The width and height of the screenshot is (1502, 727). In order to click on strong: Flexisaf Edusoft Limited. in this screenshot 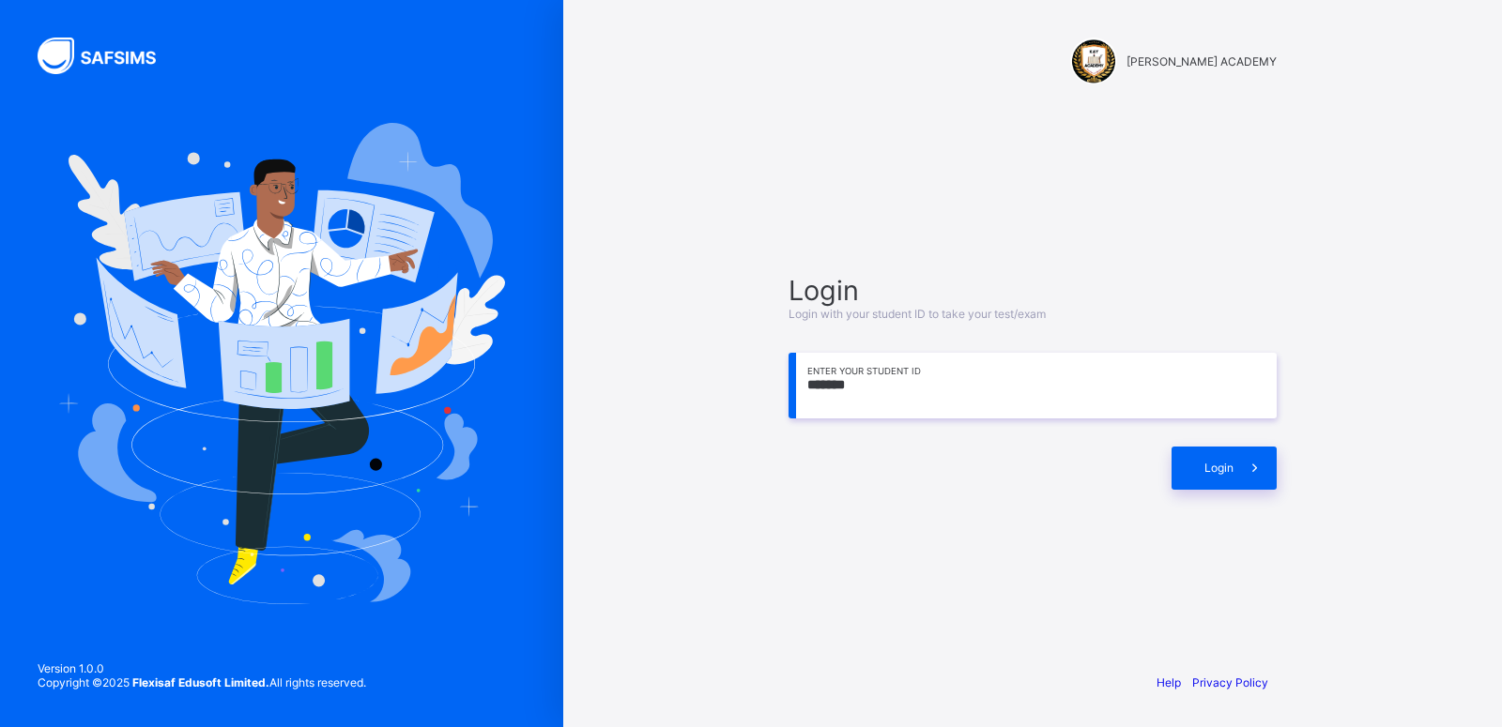, I will do `click(201, 682)`.